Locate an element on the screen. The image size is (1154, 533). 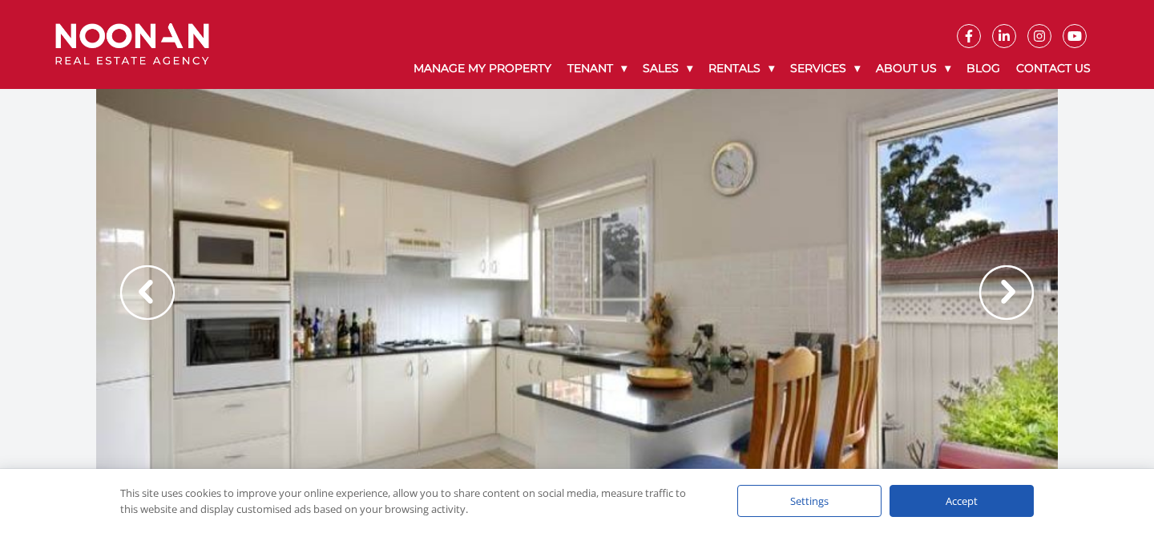
a: Rentals is located at coordinates (742, 68).